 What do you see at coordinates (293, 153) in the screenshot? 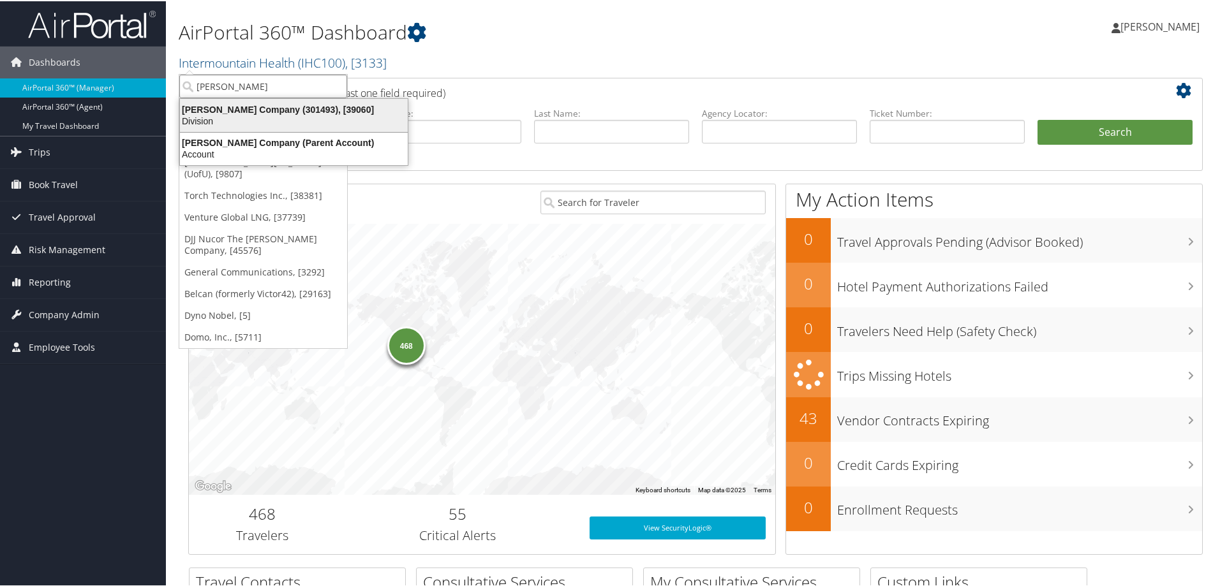
I see `div: Account` at bounding box center [293, 153].